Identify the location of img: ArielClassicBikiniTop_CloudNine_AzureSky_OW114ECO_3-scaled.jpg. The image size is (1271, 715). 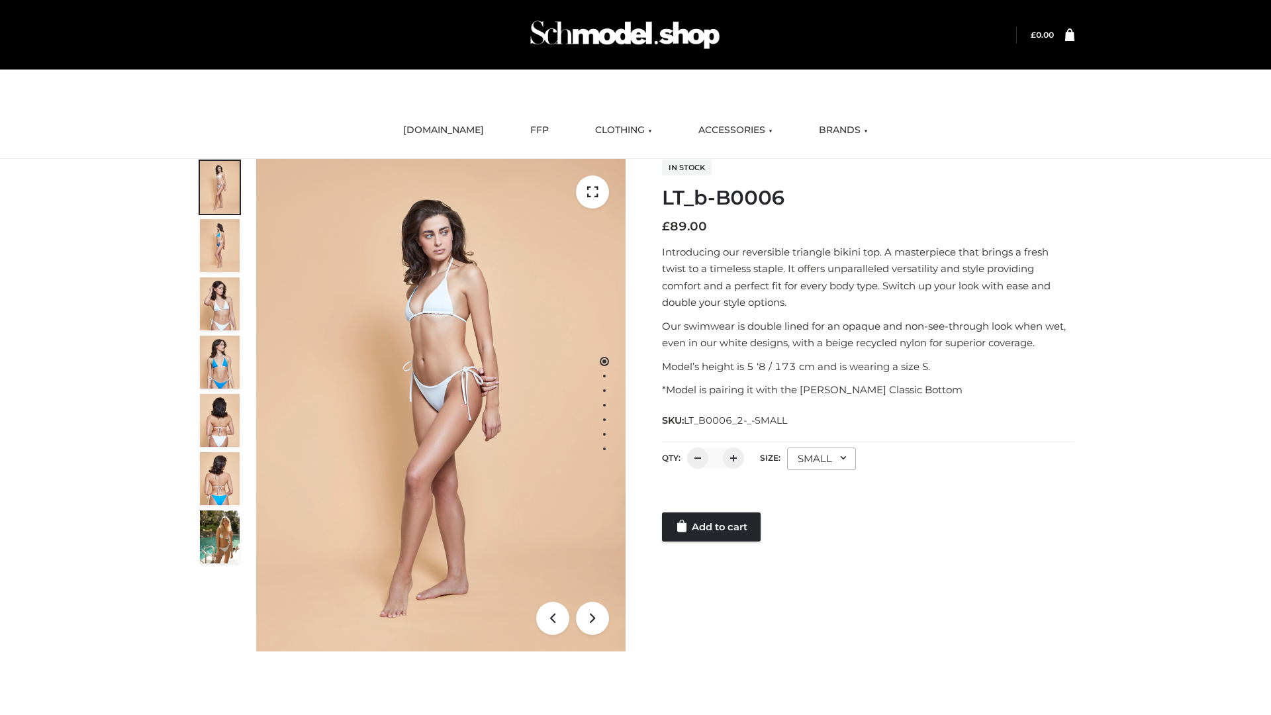
(220, 304).